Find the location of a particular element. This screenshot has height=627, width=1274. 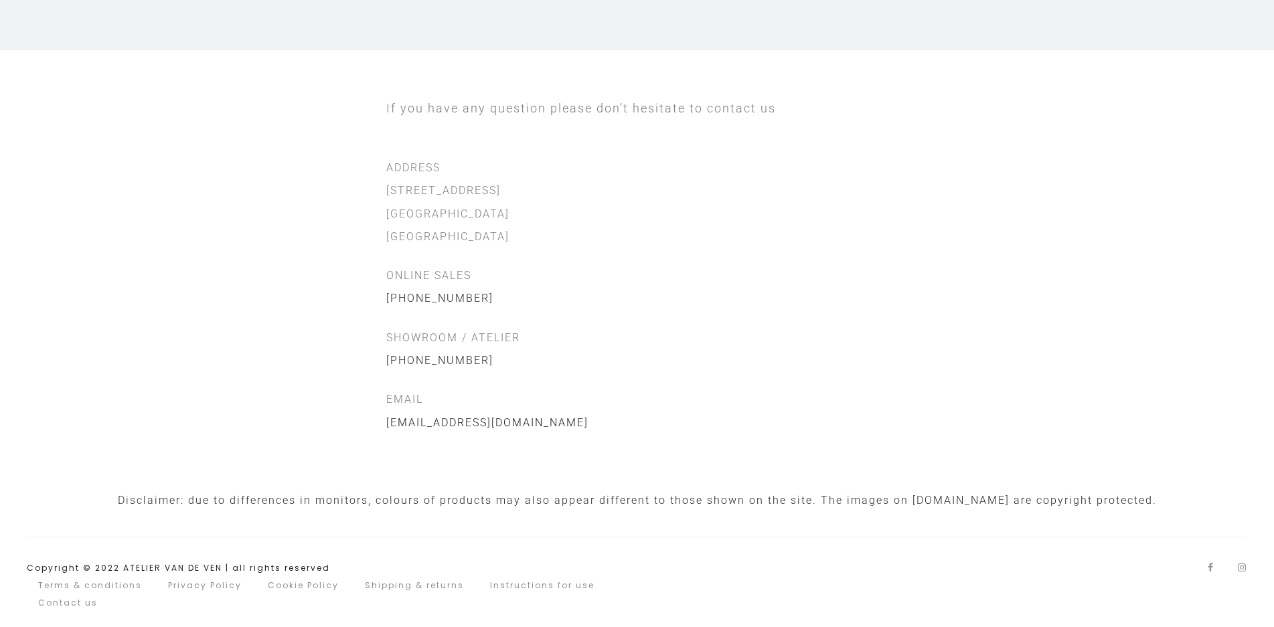

a: Privacy Policy is located at coordinates (205, 585).